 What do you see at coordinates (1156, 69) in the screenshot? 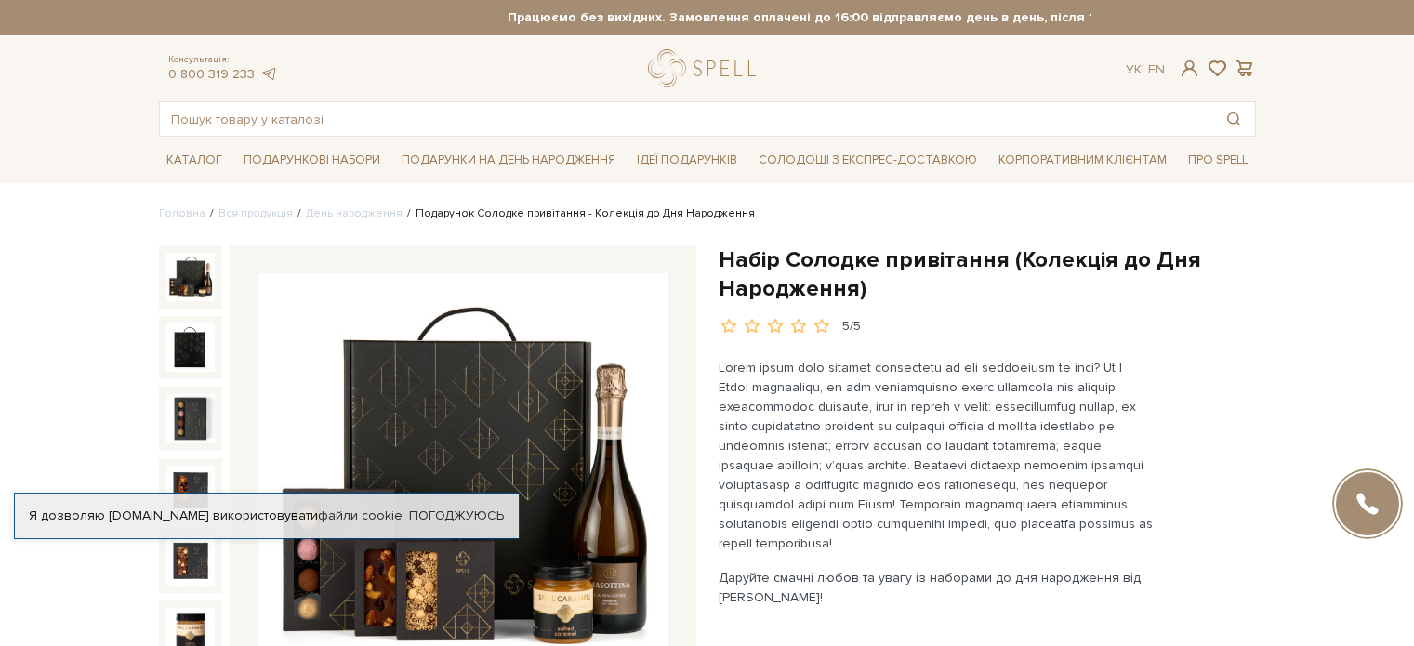
I see `a: En` at bounding box center [1156, 69].